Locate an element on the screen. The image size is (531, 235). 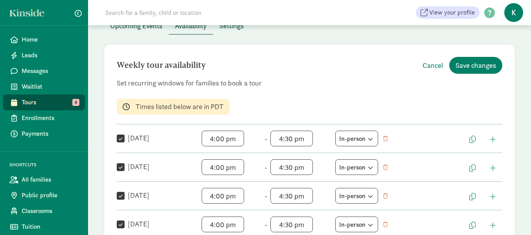
span: Leads is located at coordinates (50, 55).